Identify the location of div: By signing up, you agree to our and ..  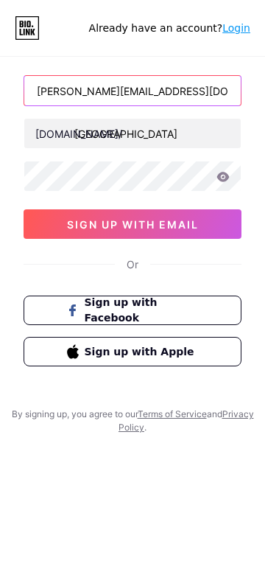
(133, 421).